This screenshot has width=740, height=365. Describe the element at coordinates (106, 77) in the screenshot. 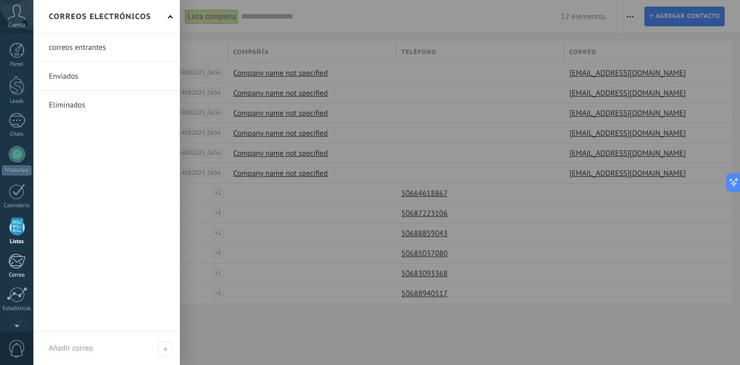

I see `li: Enviados` at that location.